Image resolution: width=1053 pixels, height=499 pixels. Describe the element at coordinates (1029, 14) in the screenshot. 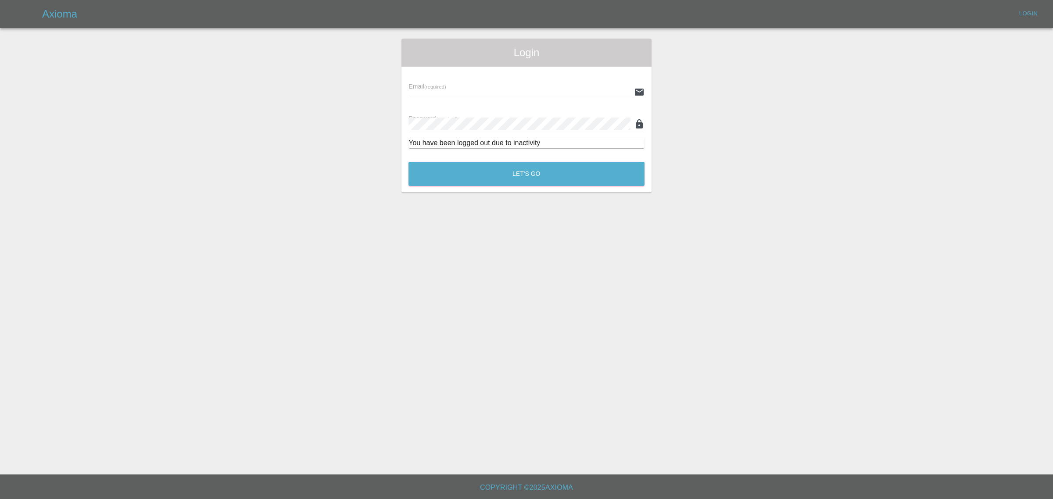

I see `a: Login` at that location.